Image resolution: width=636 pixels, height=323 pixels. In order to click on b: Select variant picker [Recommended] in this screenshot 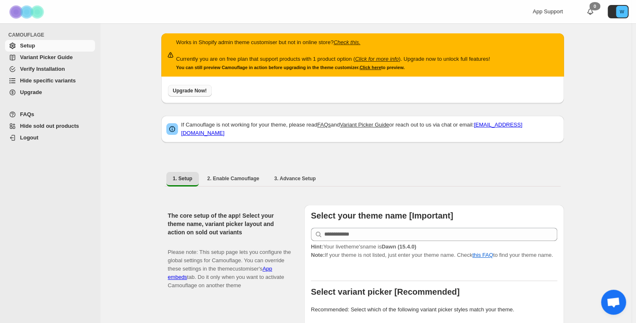, I will do `click(385, 292)`.